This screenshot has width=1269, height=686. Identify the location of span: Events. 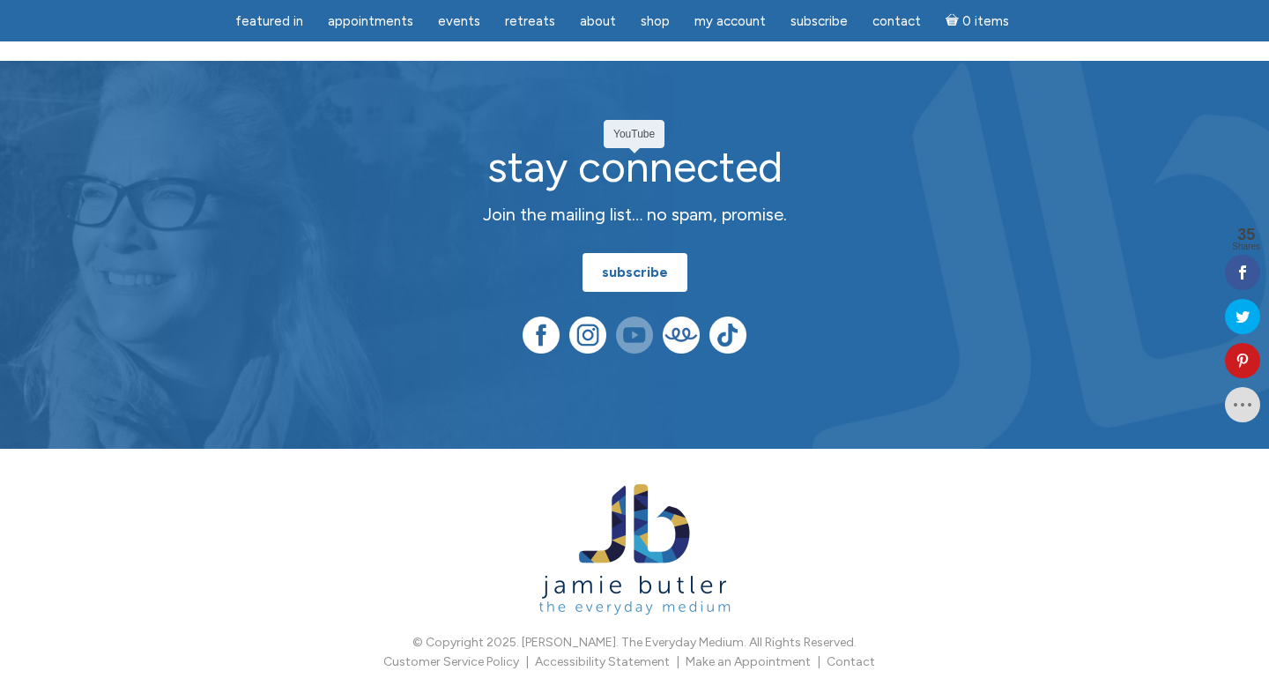
(459, 21).